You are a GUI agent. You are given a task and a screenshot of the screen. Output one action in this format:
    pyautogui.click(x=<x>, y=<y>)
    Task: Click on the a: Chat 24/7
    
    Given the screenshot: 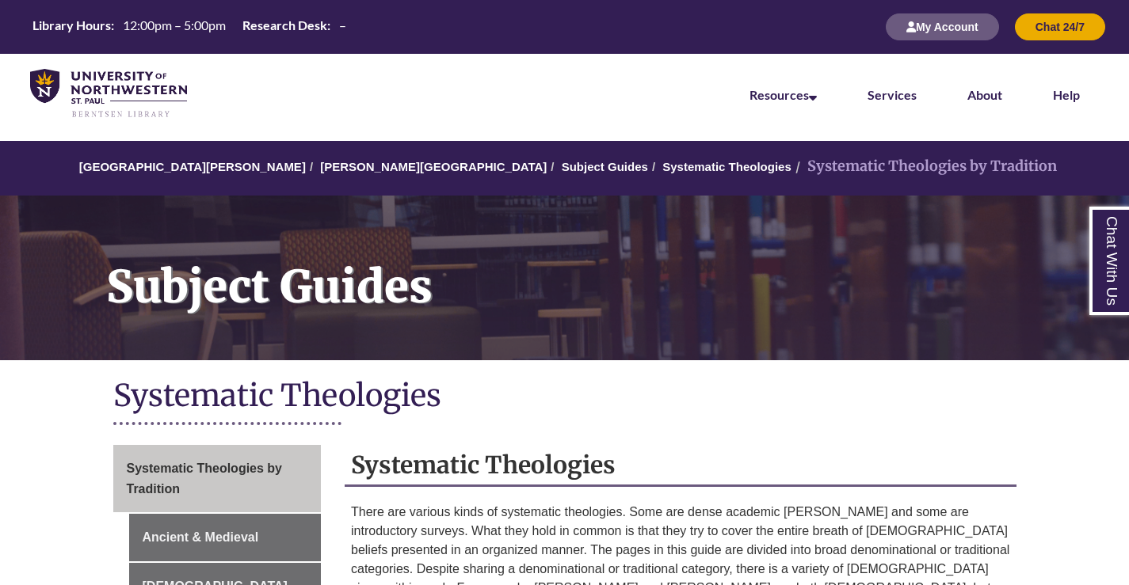 What is the action you would take?
    pyautogui.click(x=1060, y=26)
    